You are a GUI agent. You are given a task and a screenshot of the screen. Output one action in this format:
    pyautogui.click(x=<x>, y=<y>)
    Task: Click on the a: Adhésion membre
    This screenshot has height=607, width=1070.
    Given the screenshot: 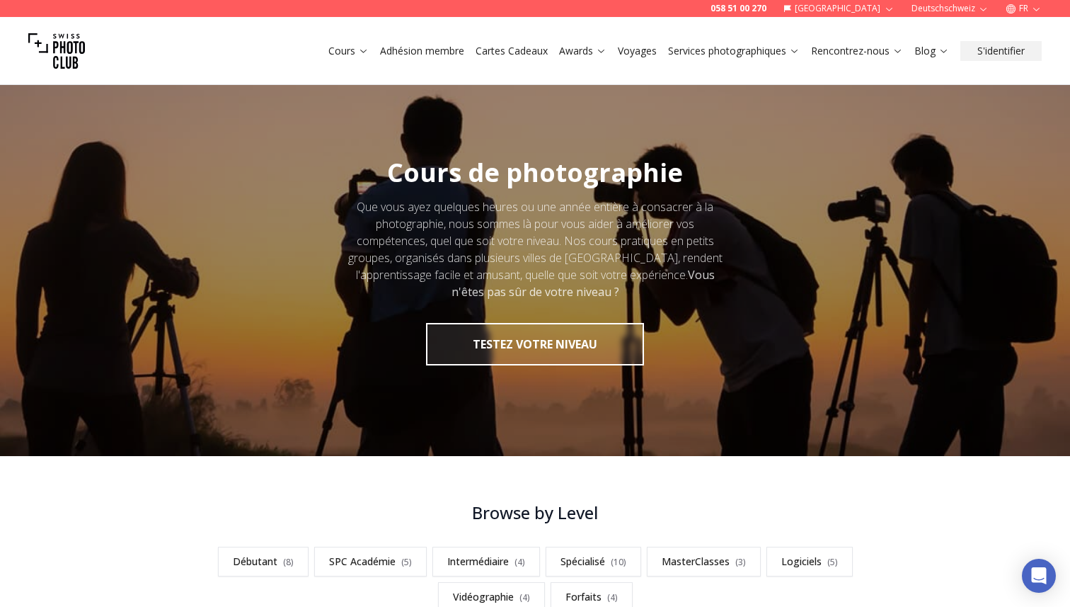 What is the action you would take?
    pyautogui.click(x=422, y=51)
    